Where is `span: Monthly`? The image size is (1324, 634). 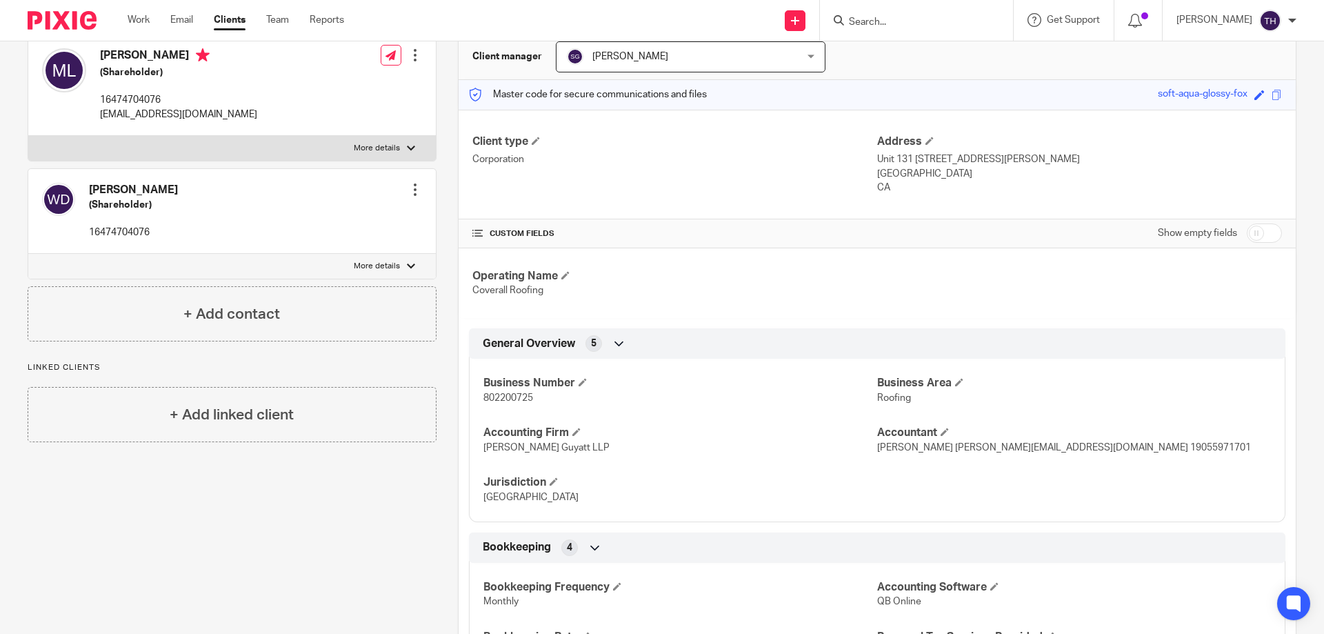
span: Monthly is located at coordinates (501, 601).